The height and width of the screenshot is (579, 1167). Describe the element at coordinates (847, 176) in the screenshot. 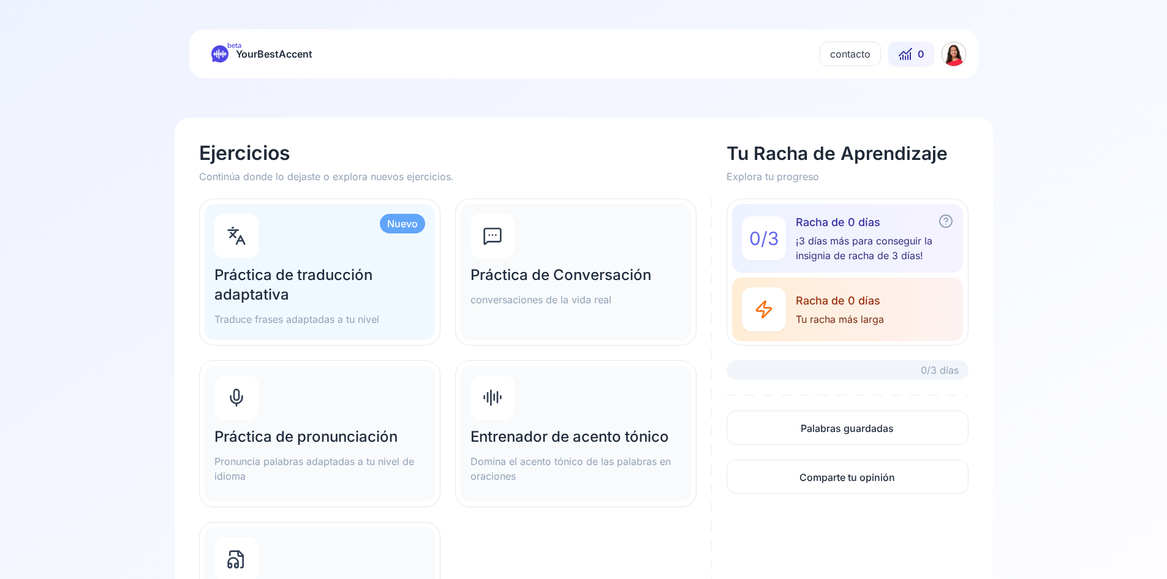

I see `p: Explora tu progreso` at that location.